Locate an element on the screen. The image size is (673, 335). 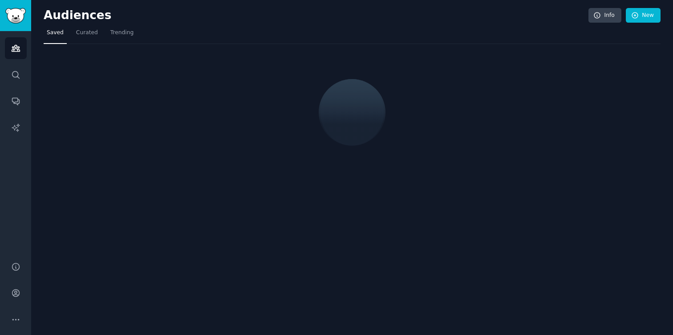
span: Saved is located at coordinates (55, 33).